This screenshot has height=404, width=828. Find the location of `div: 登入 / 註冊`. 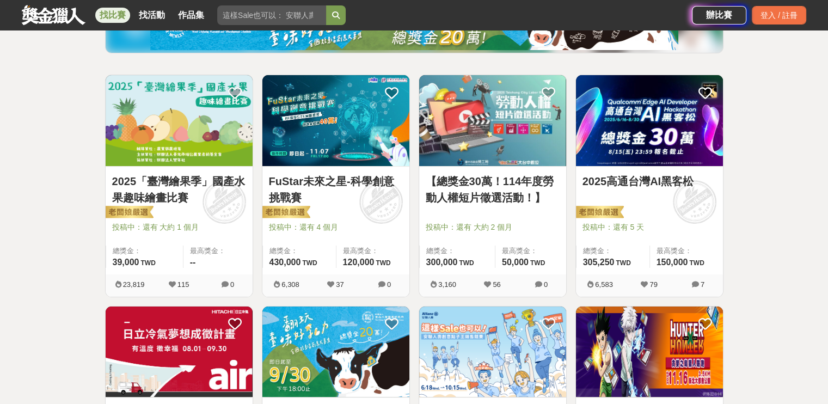

div: 登入 / 註冊 is located at coordinates (779, 15).